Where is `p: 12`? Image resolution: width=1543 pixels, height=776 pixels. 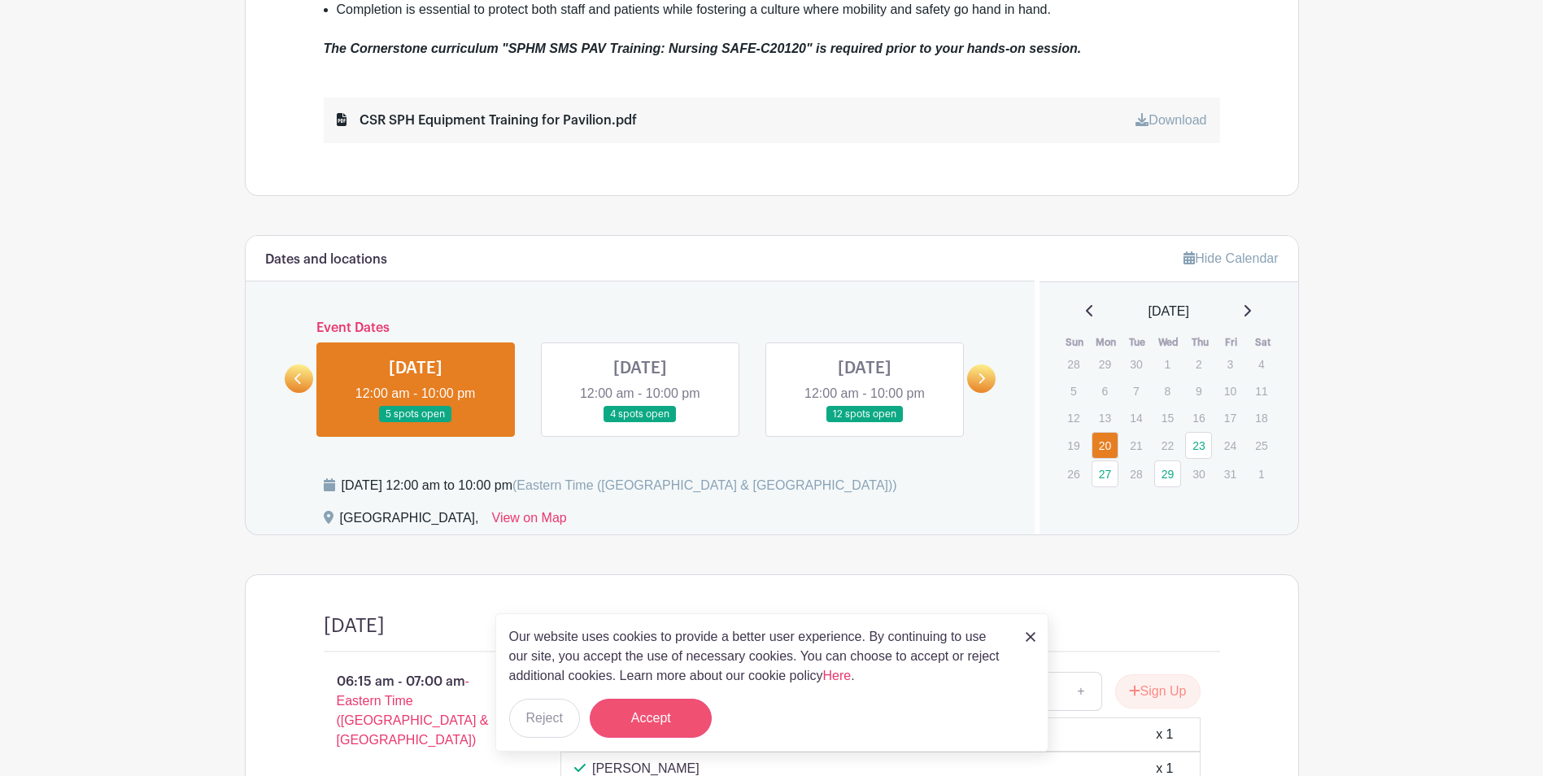 p: 12 is located at coordinates (1073, 417).